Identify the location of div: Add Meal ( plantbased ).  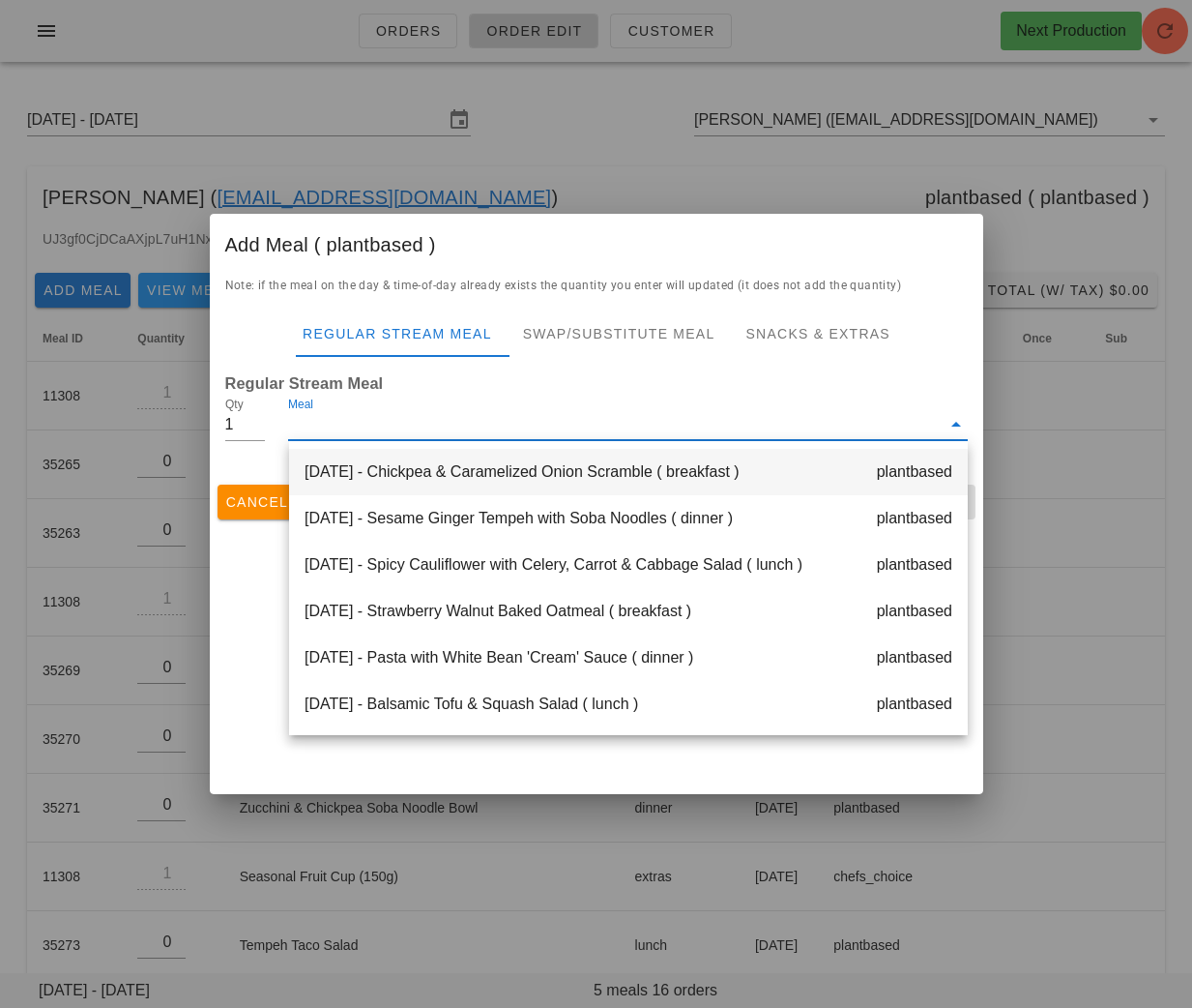
(597, 244).